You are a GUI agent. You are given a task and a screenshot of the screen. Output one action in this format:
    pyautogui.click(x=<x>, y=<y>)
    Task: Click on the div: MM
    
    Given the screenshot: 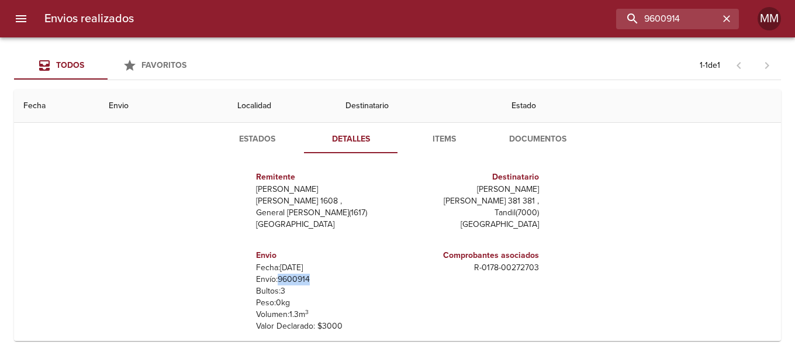 What is the action you would take?
    pyautogui.click(x=769, y=19)
    